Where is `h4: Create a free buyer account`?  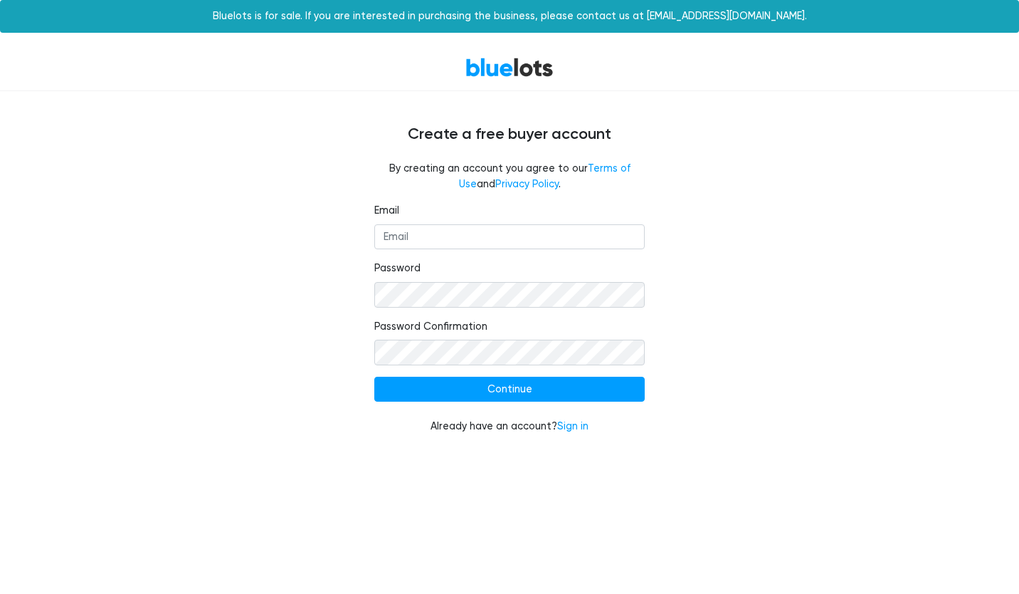 h4: Create a free buyer account is located at coordinates (510, 135).